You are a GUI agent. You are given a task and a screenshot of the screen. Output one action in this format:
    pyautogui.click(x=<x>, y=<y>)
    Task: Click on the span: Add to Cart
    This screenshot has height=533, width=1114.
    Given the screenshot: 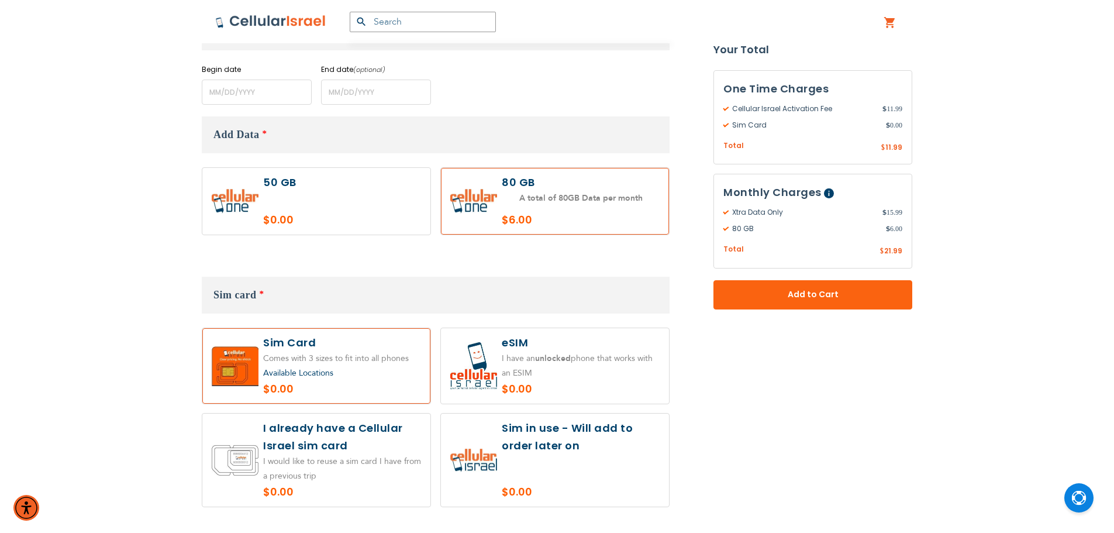 What is the action you would take?
    pyautogui.click(x=813, y=295)
    